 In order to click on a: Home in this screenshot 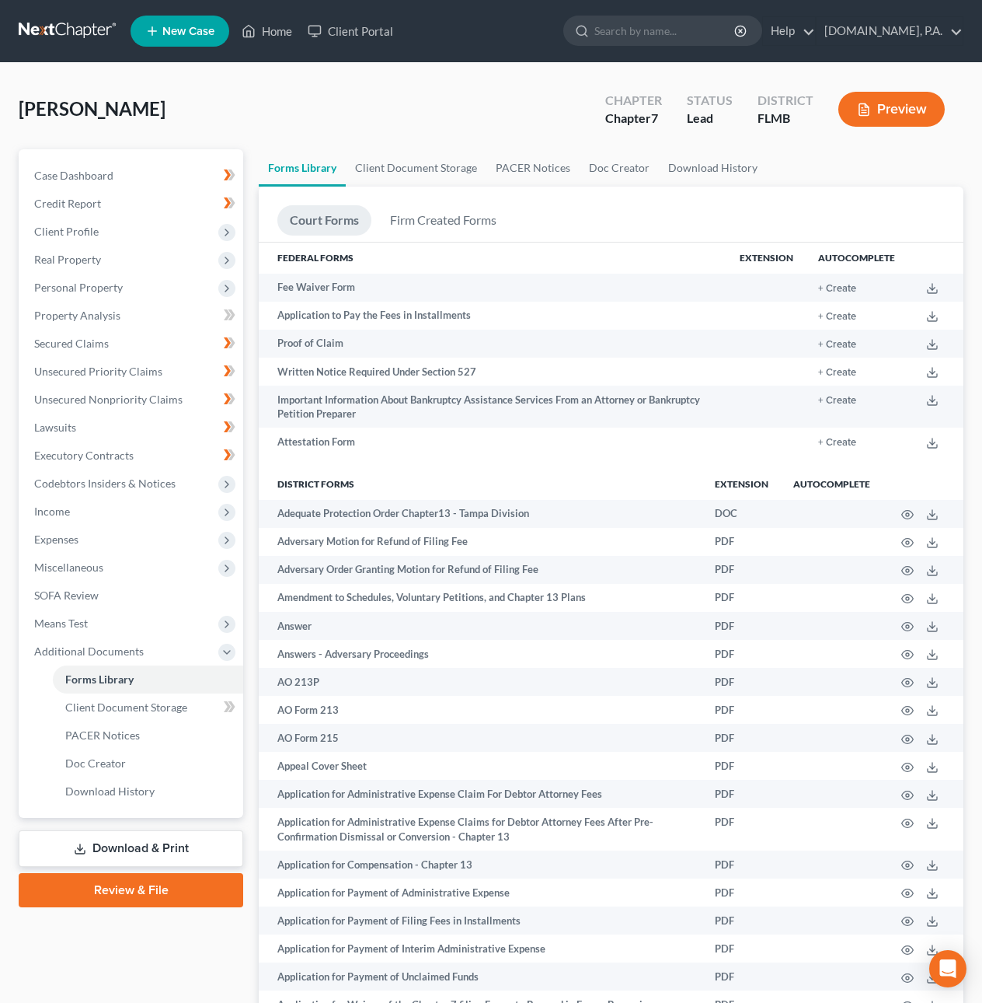, I will do `click(267, 31)`.